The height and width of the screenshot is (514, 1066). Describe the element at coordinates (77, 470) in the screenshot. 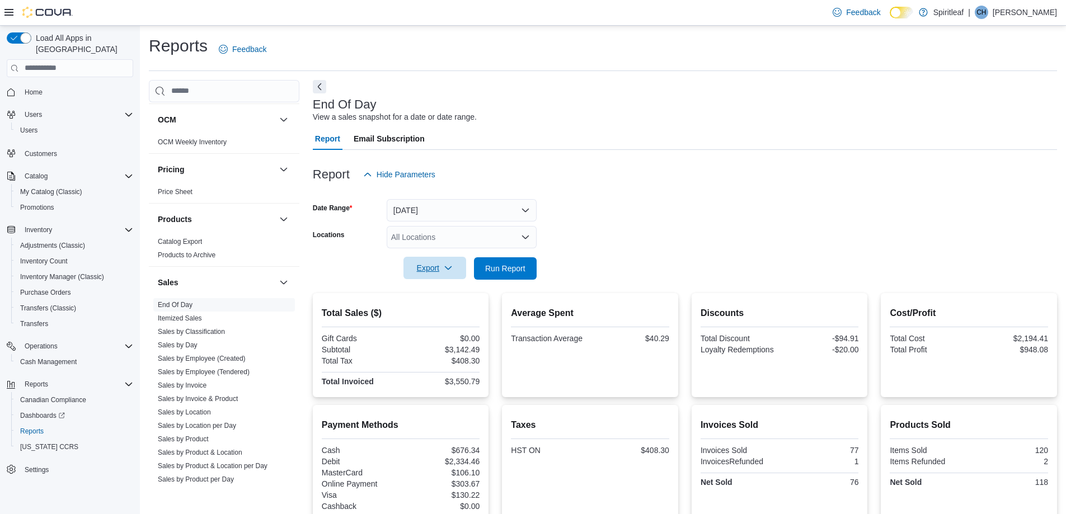

I see `span: Settings` at that location.